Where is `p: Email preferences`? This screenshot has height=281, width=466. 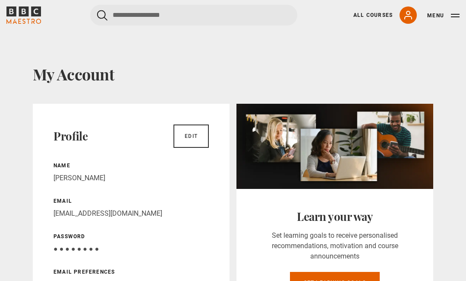
p: Email preferences is located at coordinates (131, 271).